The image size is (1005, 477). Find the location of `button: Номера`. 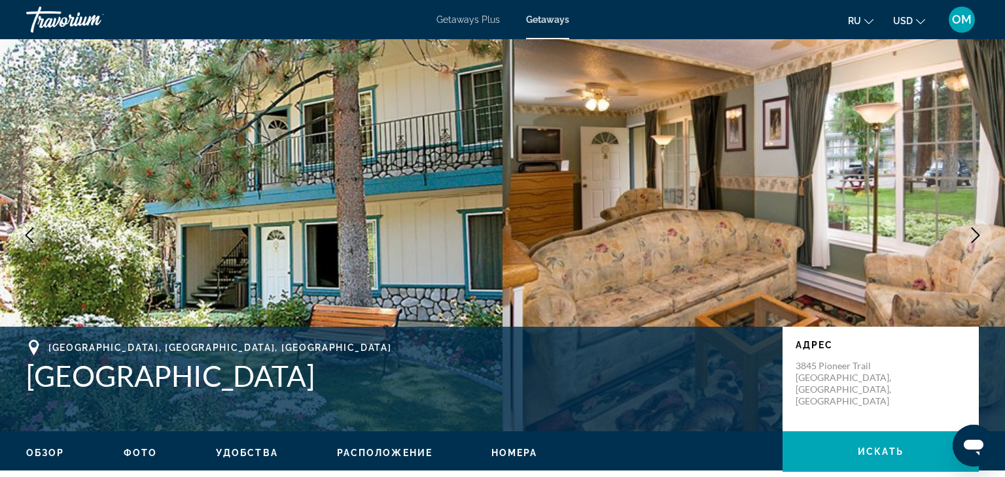

button: Номера is located at coordinates (514, 453).